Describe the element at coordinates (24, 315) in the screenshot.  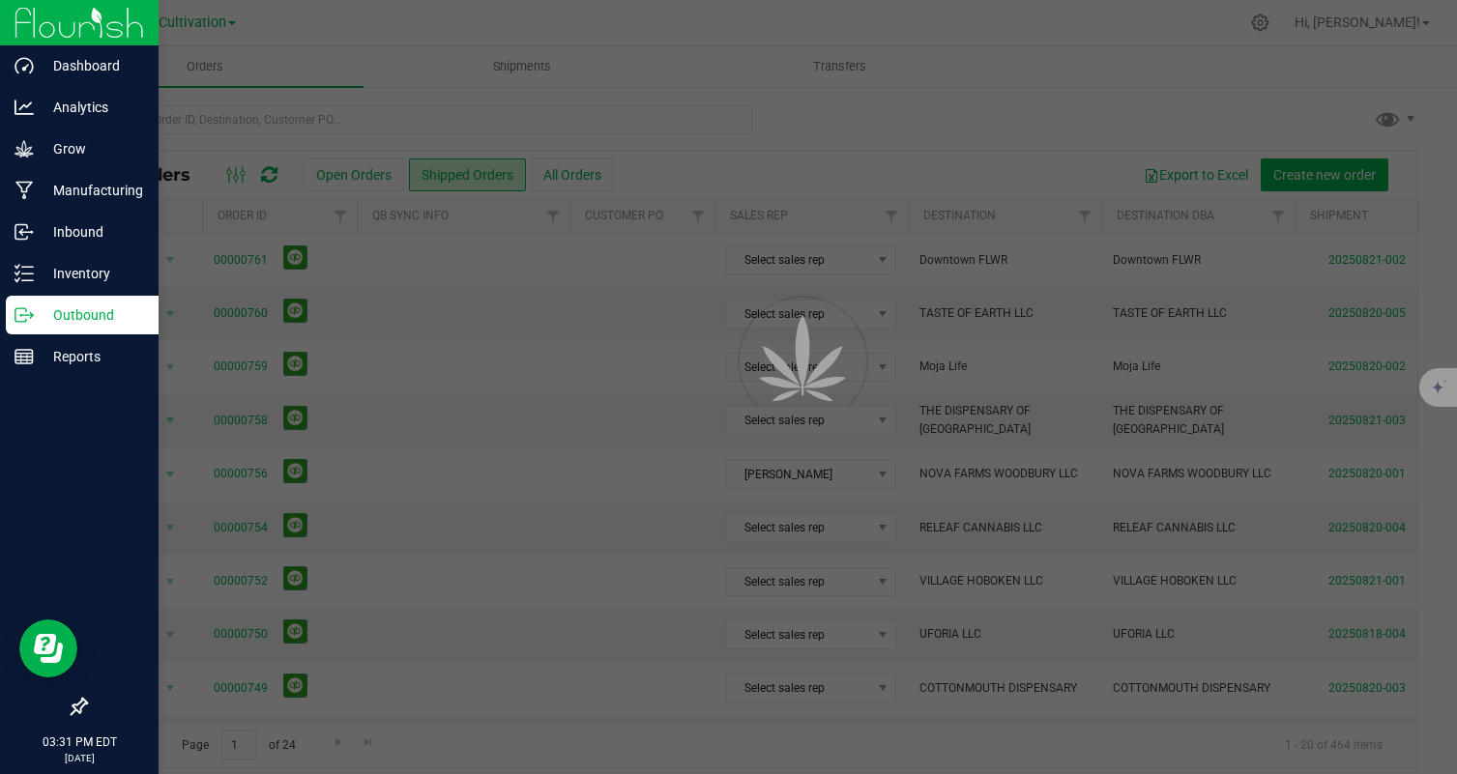
I see `inline-svg: Outbound` at that location.